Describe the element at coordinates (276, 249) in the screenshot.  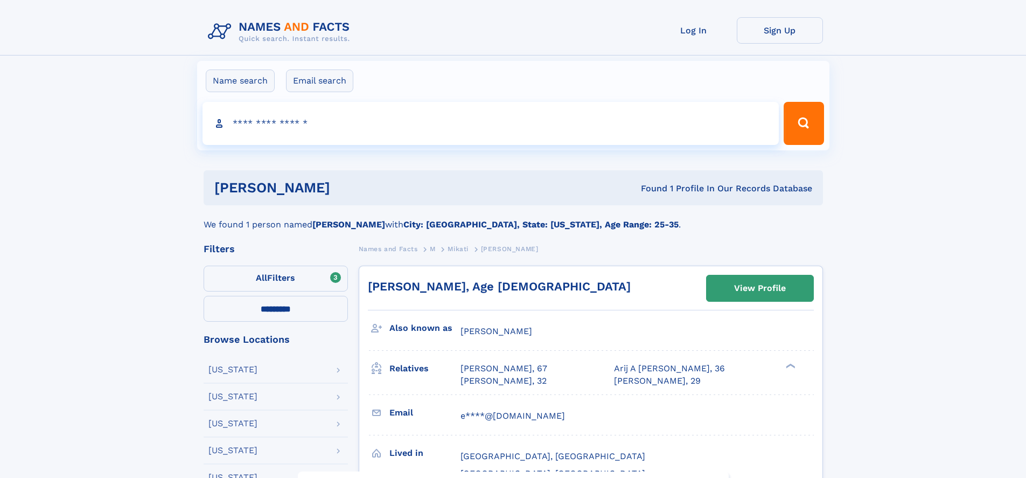
I see `div: Filters` at that location.